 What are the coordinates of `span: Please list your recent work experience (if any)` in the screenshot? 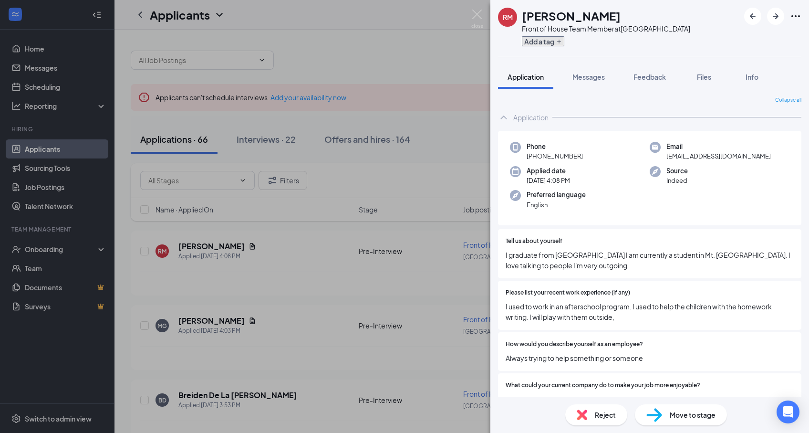 It's located at (568, 292).